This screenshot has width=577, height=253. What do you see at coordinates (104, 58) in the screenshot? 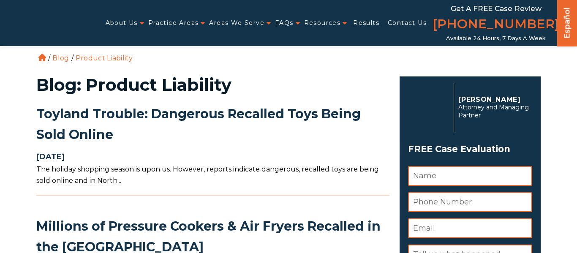
I see `li: Product Liability` at bounding box center [104, 58].